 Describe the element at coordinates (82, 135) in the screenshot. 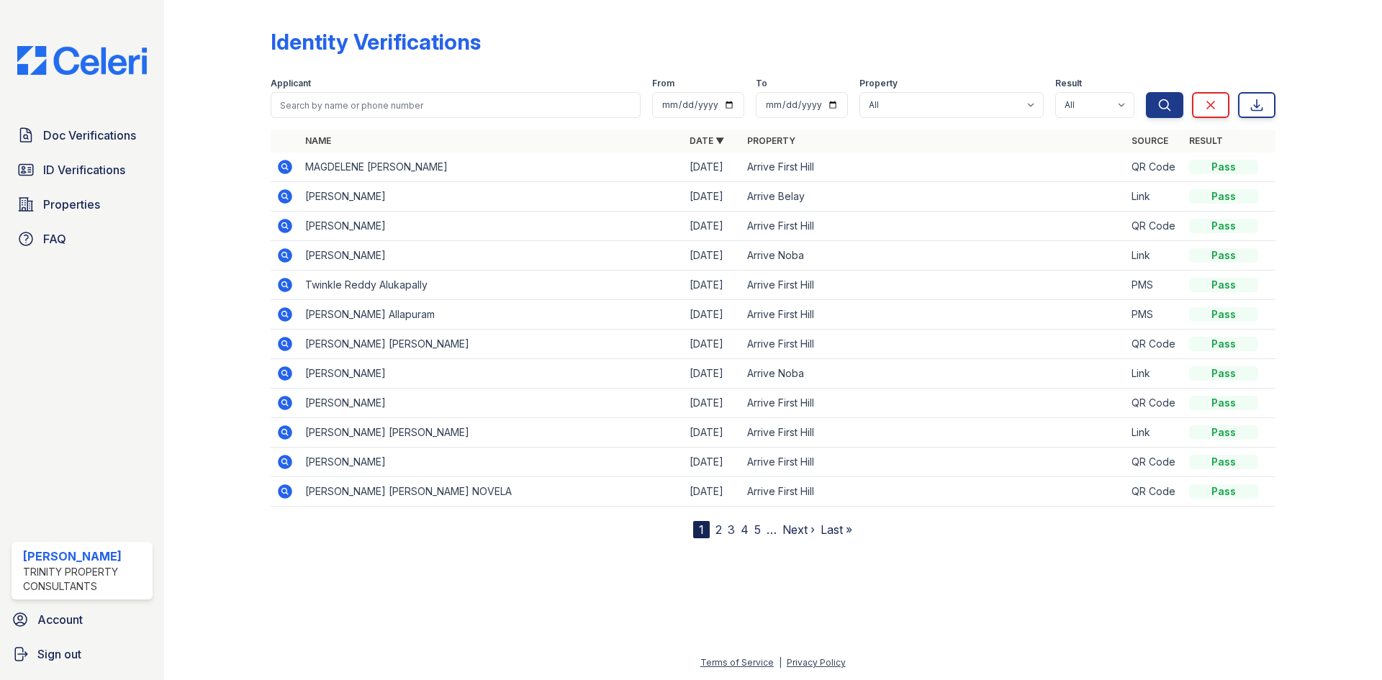

I see `a: Doc Verifications` at that location.